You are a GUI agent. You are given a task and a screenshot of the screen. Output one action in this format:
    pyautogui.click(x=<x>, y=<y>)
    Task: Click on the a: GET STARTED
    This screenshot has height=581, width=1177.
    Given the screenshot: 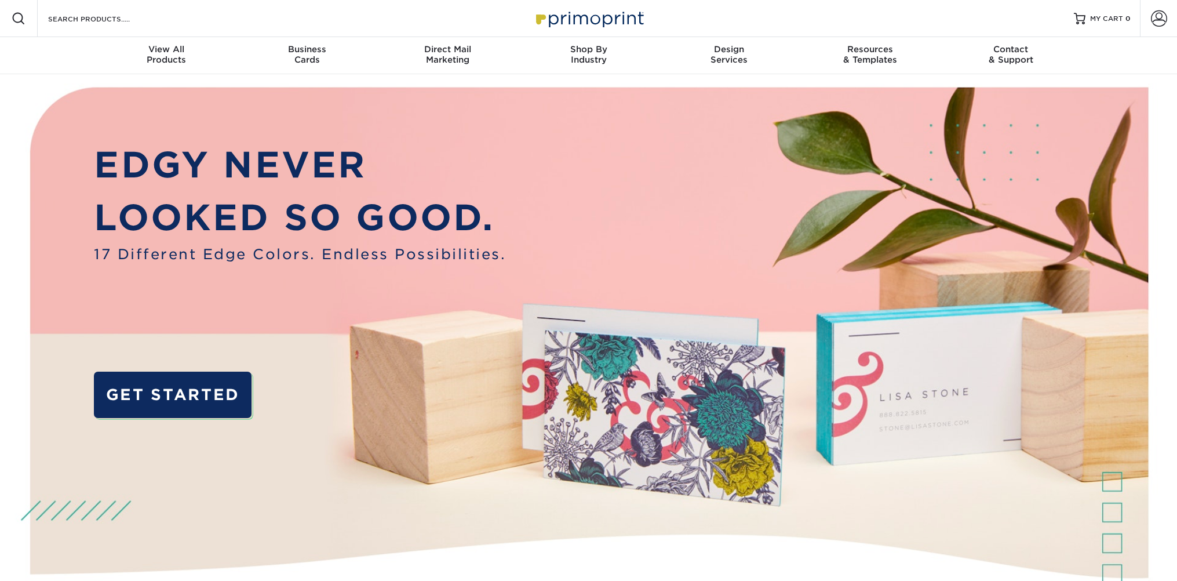 What is the action you would take?
    pyautogui.click(x=173, y=395)
    